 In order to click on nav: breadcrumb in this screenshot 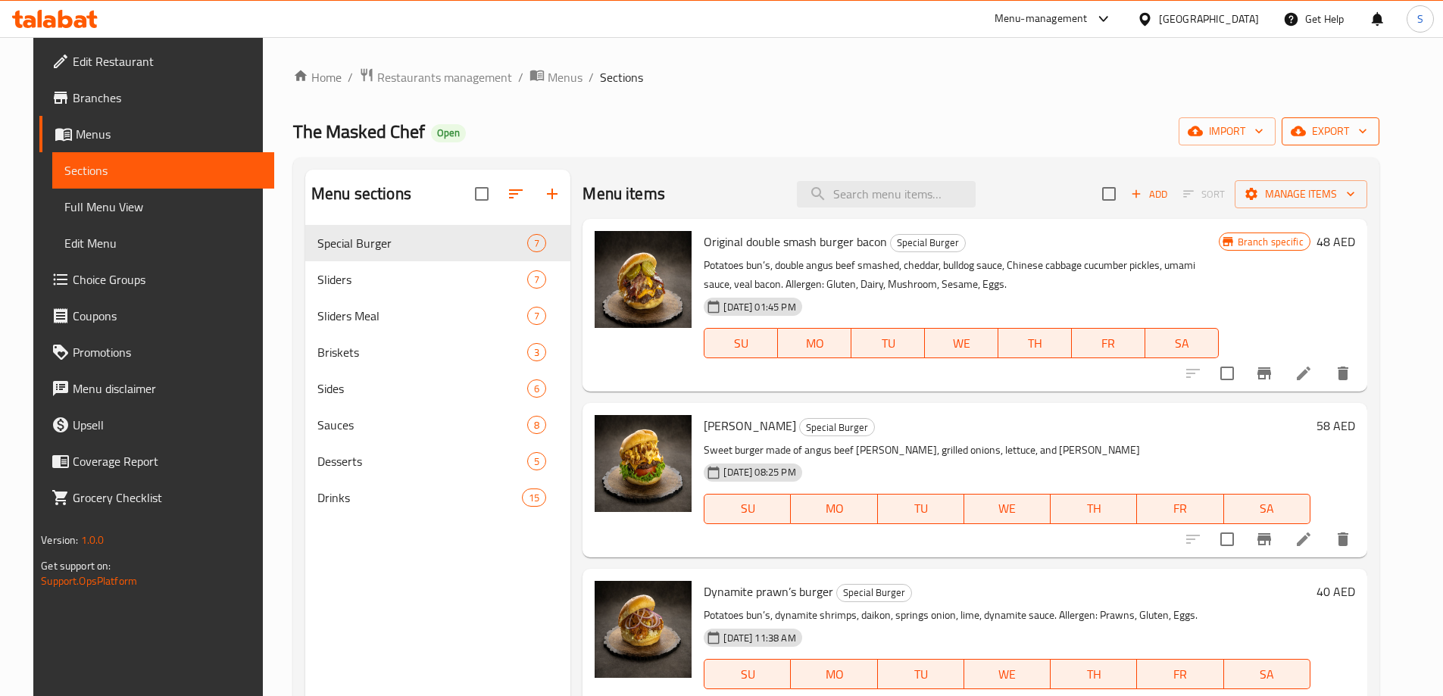, I will do `click(836, 77)`.